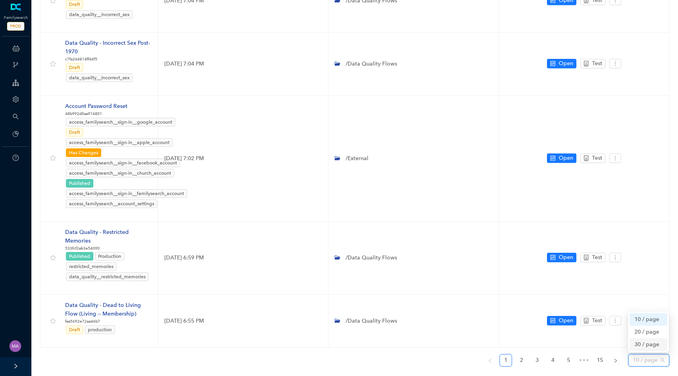  What do you see at coordinates (120, 173) in the screenshot?
I see `span: access_familysearch__sign-in__church_account` at bounding box center [120, 173].